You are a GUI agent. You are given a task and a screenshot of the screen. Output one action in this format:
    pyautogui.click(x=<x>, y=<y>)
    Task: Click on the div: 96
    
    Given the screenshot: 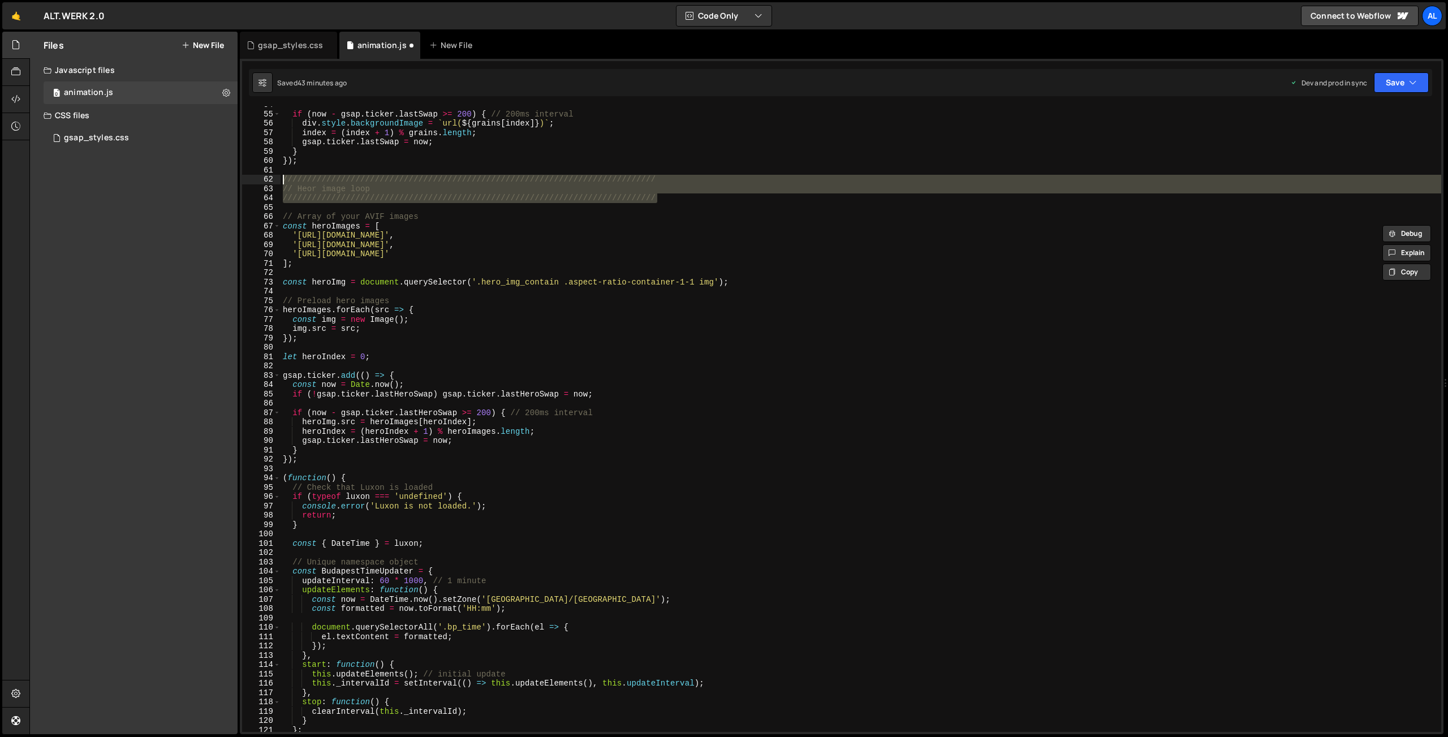 What is the action you would take?
    pyautogui.click(x=261, y=497)
    